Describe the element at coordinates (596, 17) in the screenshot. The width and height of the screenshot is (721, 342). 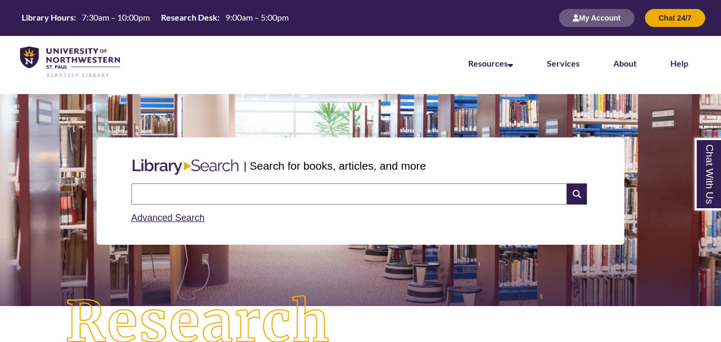
I see `a: My Account` at that location.